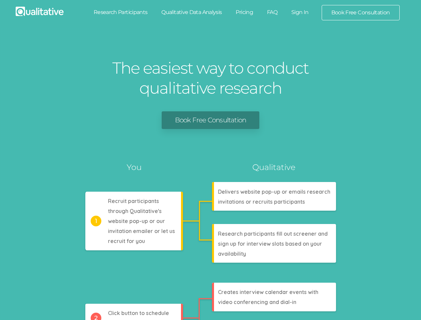 The width and height of the screenshot is (421, 320). I want to click on tspan: Recruit participants, so click(133, 201).